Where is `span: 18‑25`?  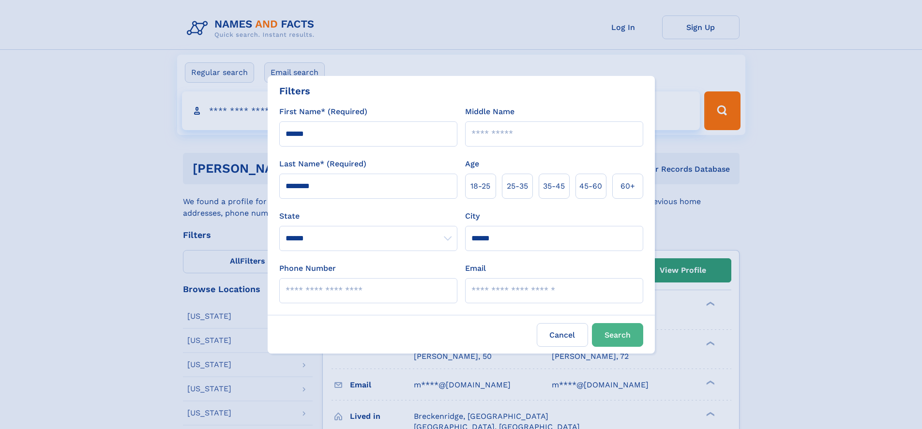 span: 18‑25 is located at coordinates (480, 186).